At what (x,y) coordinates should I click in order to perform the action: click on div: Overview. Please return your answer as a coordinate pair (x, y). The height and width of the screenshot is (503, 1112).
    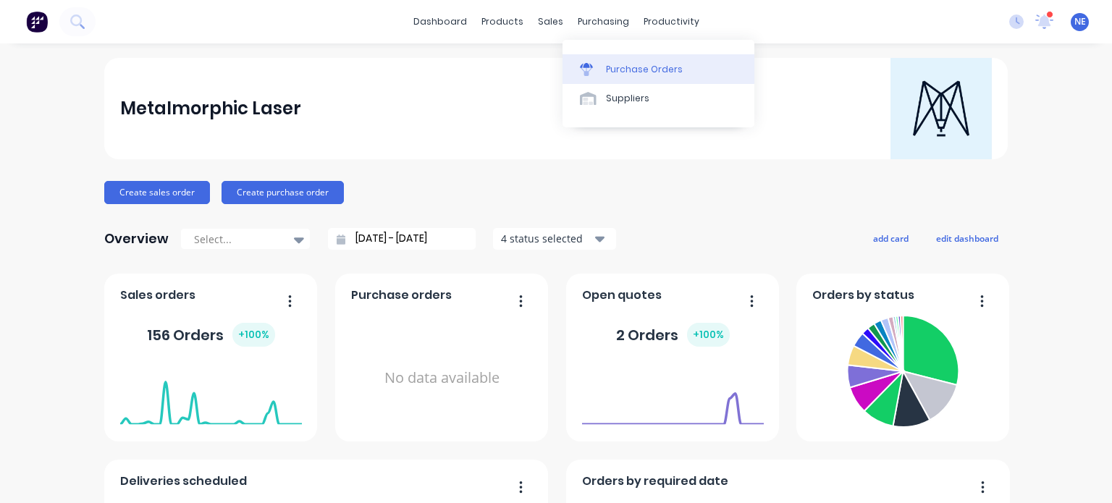
    Looking at the image, I should click on (136, 239).